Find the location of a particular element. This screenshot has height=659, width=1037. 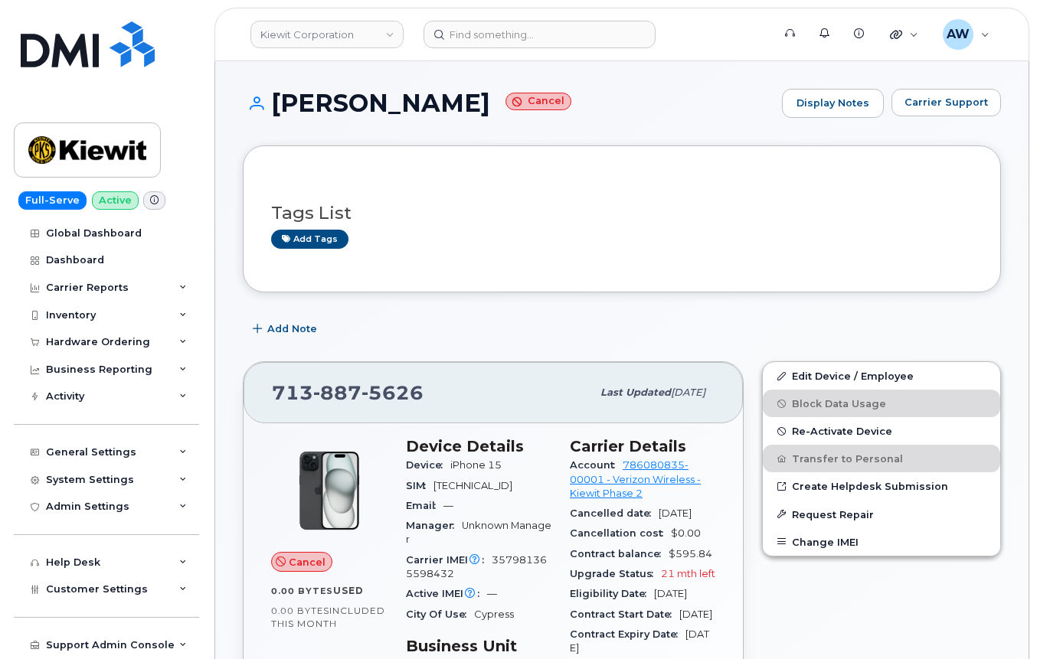

span: Eligibility Date is located at coordinates (612, 593).